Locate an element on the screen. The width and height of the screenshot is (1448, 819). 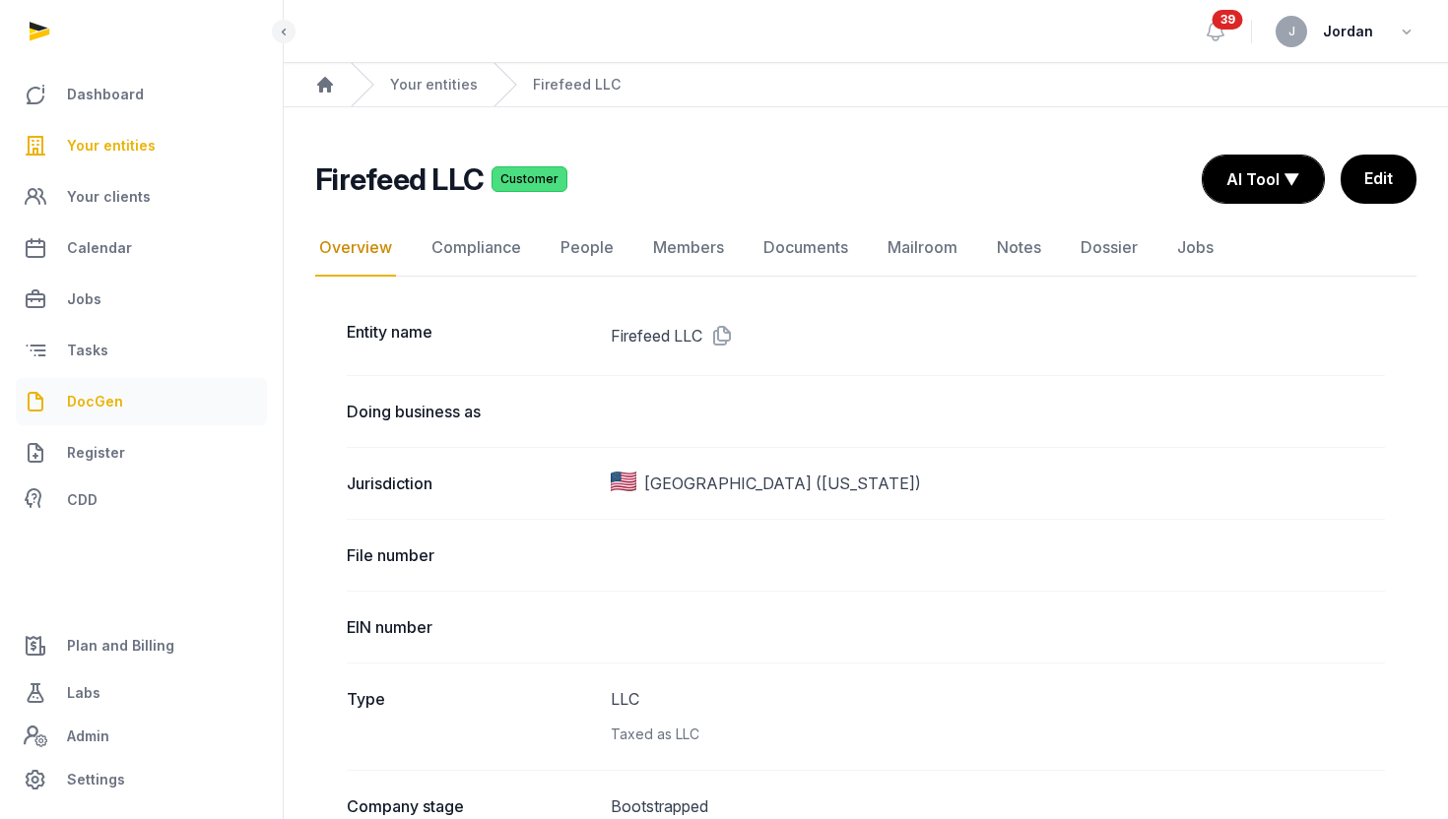
a: Dossier is located at coordinates (1109, 248).